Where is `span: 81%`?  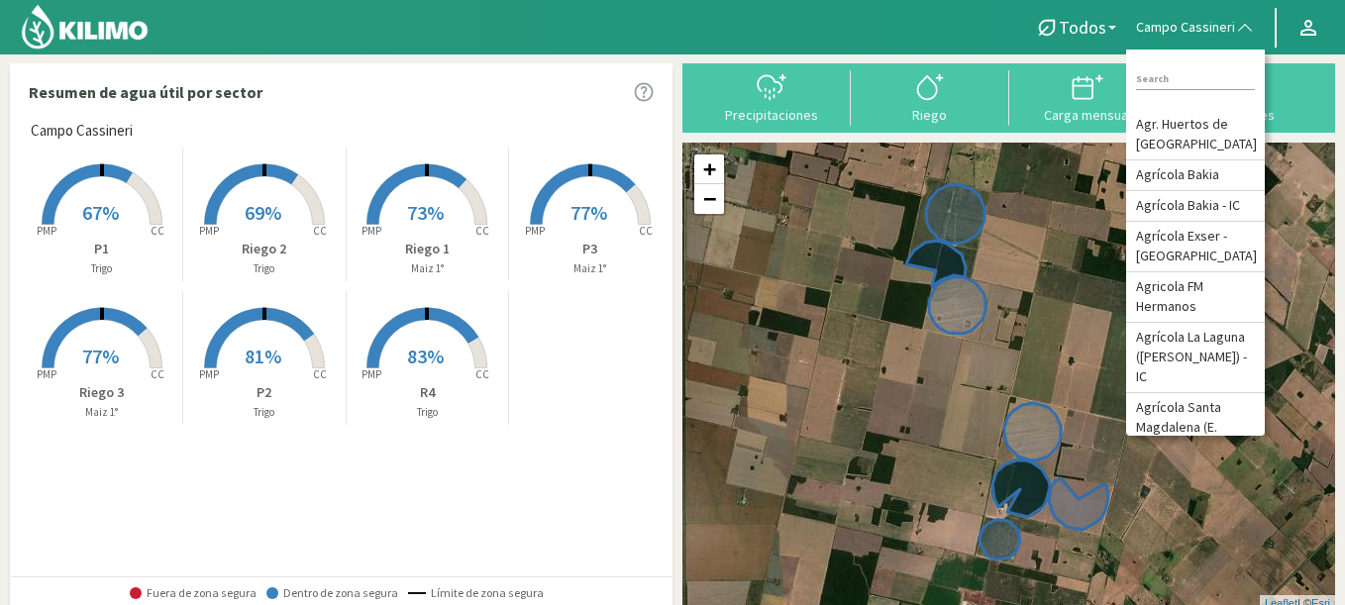
span: 81% is located at coordinates (262, 356).